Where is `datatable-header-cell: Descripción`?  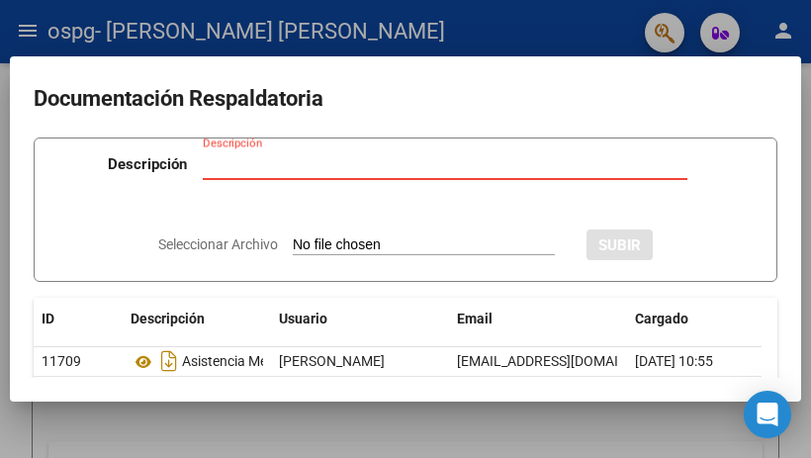 datatable-header-cell: Descripción is located at coordinates (197, 319).